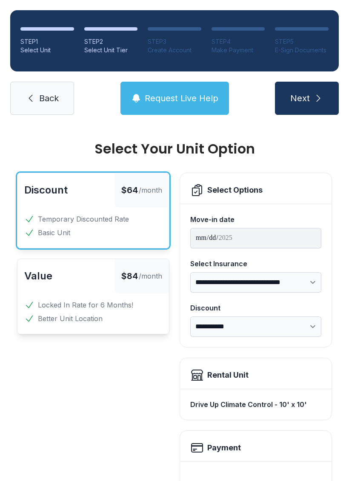 Image resolution: width=349 pixels, height=481 pixels. Describe the element at coordinates (174, 50) in the screenshot. I see `div: Create Account` at that location.